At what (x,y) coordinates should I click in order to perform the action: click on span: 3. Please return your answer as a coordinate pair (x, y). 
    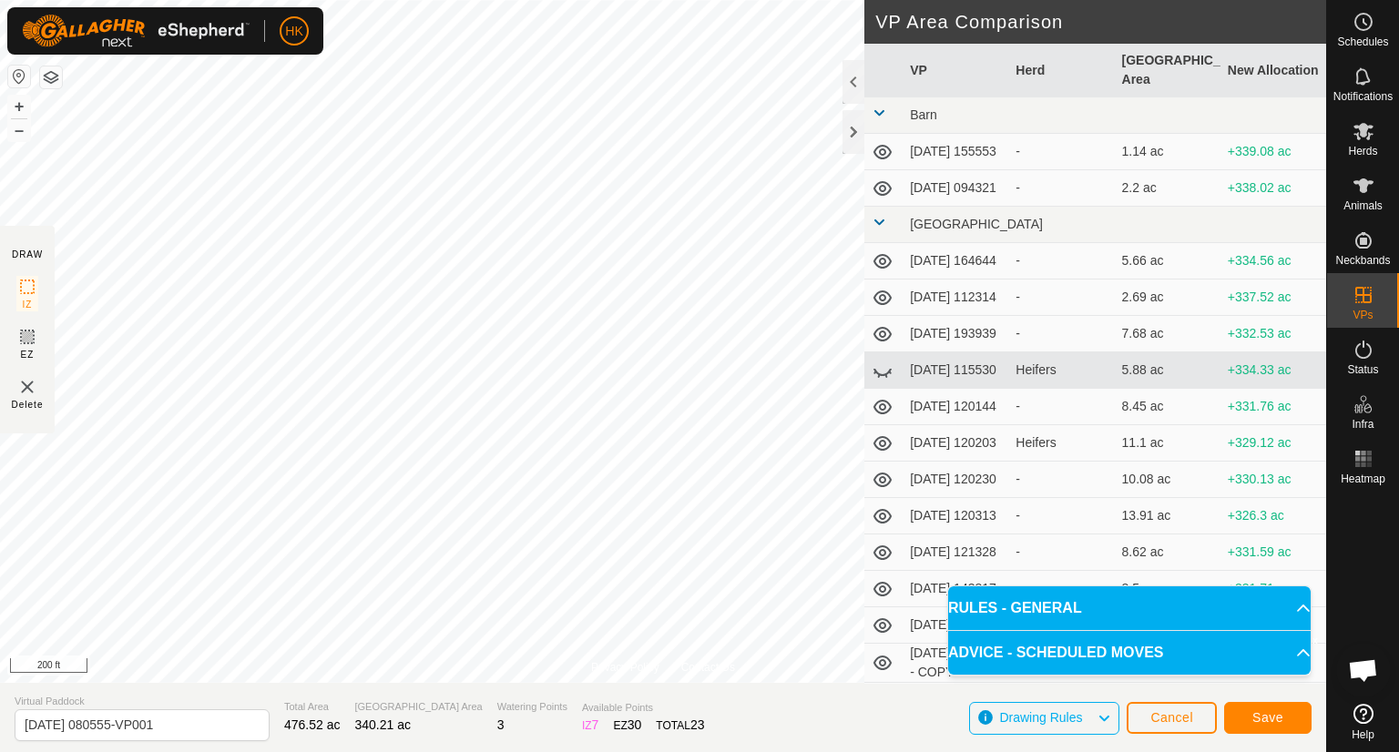
    Looking at the image, I should click on (501, 725).